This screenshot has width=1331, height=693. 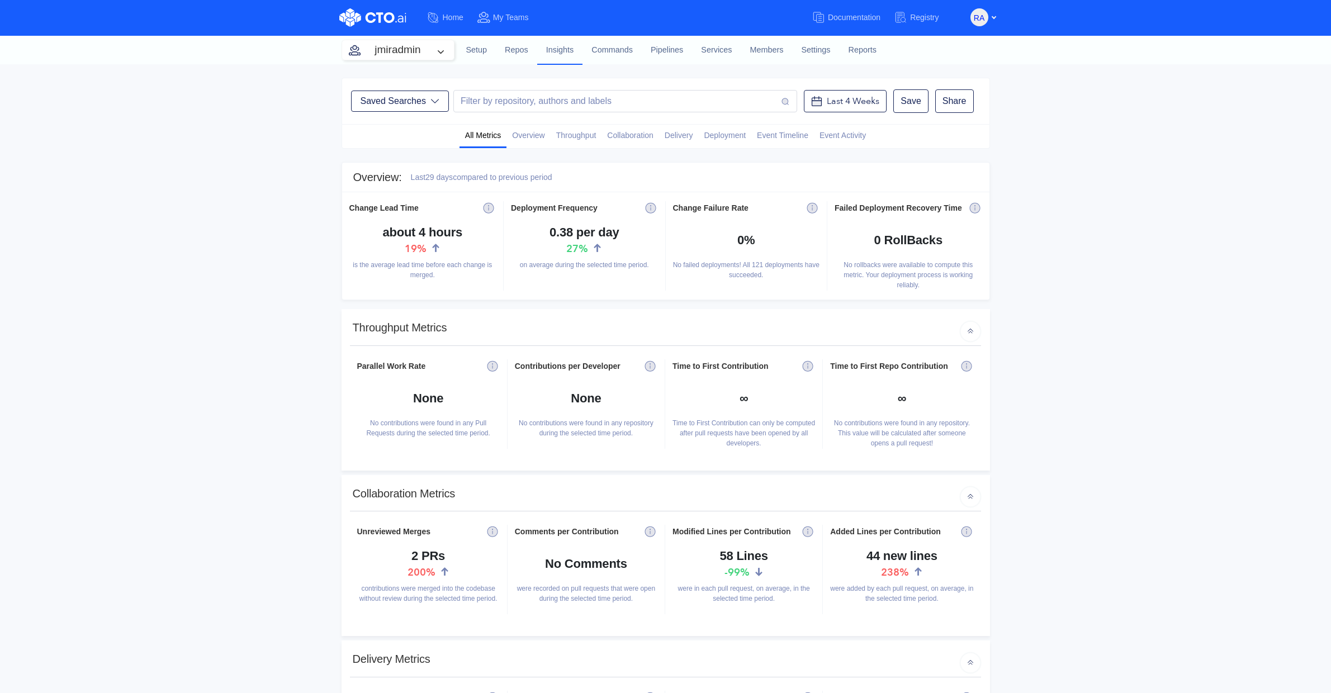 What do you see at coordinates (852, 17) in the screenshot?
I see `a: Documentation` at bounding box center [852, 17].